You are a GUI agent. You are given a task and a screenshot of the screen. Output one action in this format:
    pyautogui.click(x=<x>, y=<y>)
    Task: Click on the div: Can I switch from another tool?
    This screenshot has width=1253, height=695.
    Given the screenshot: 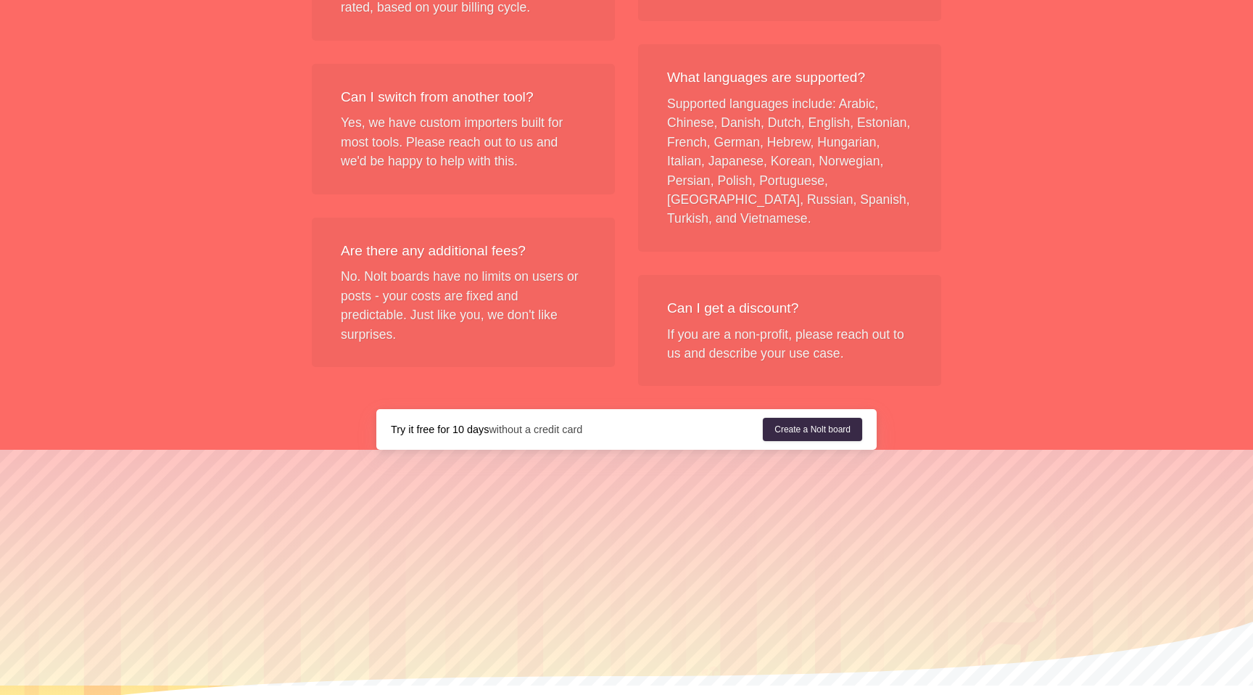 What is the action you would take?
    pyautogui.click(x=463, y=97)
    